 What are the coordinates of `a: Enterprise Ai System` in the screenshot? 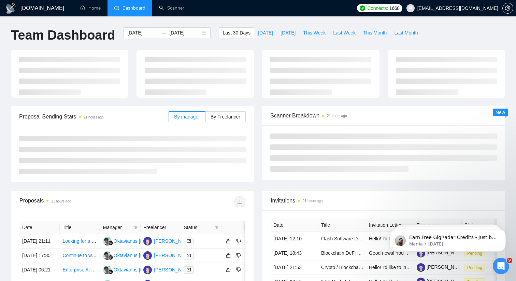 It's located at (85, 270).